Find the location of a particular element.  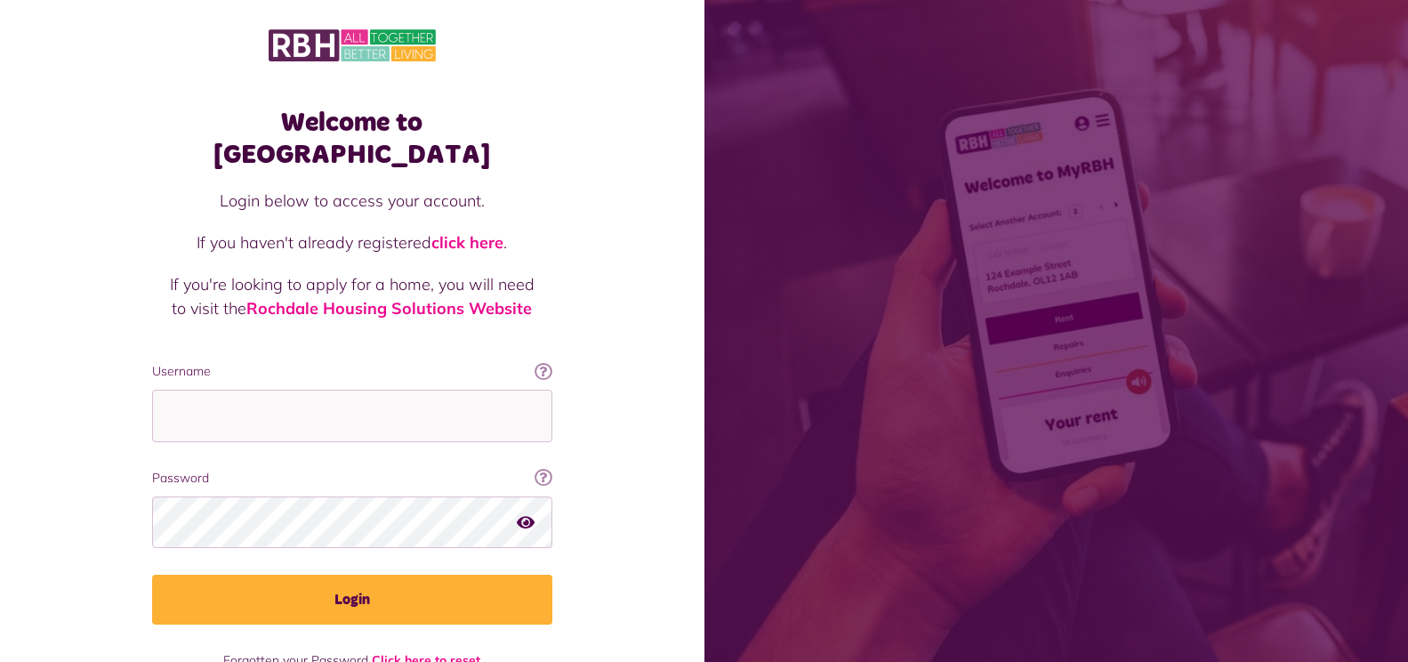

button: Login is located at coordinates (352, 600).